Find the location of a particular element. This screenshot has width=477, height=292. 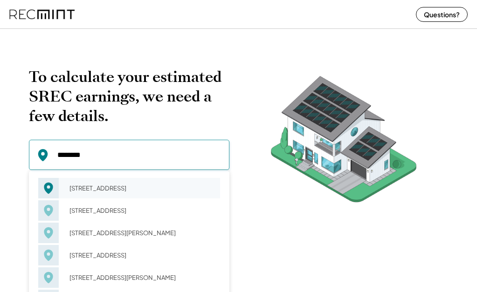

h2: To calculate your estimated SREC earnings, we need a few details. is located at coordinates (129, 96).